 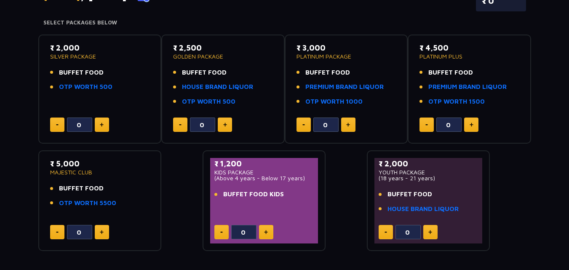 What do you see at coordinates (346, 56) in the screenshot?
I see `p: PLATINUM PACKAGE` at bounding box center [346, 56].